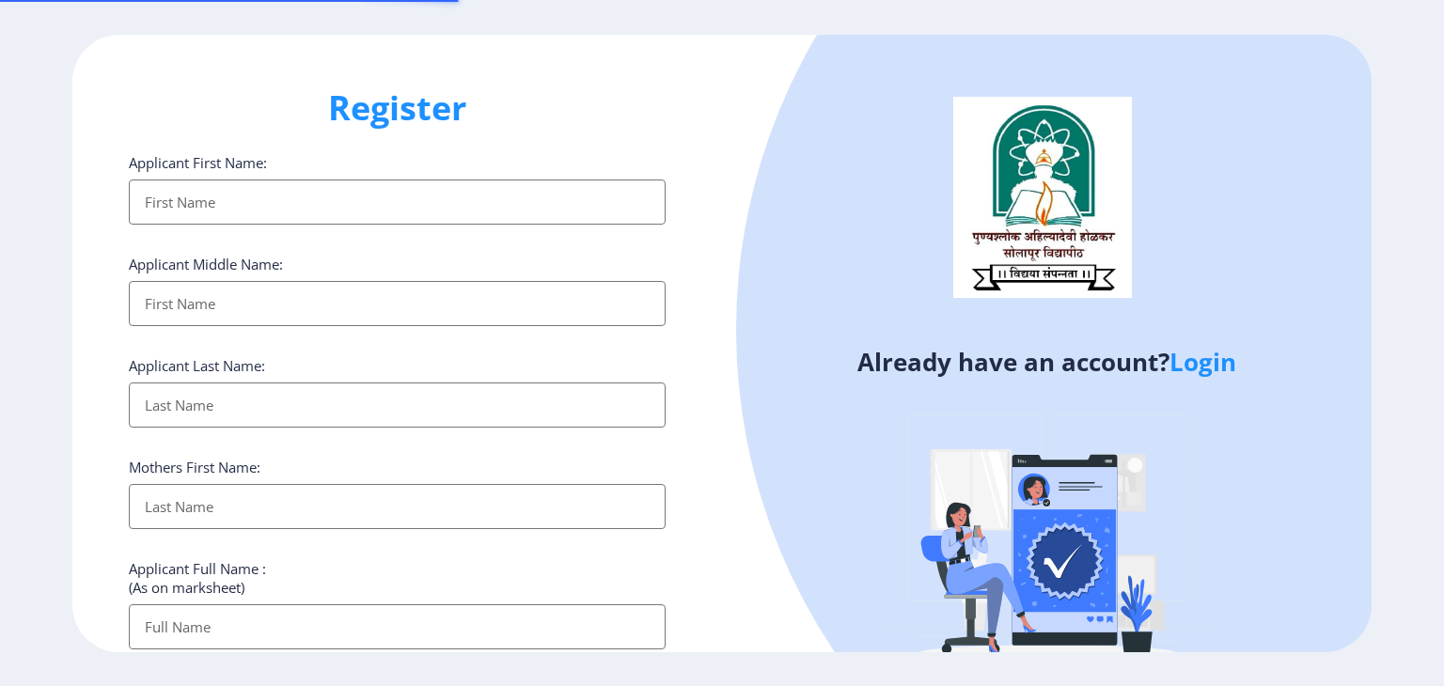 The width and height of the screenshot is (1444, 686). What do you see at coordinates (197, 163) in the screenshot?
I see `label: Applicant First Name:` at bounding box center [197, 163].